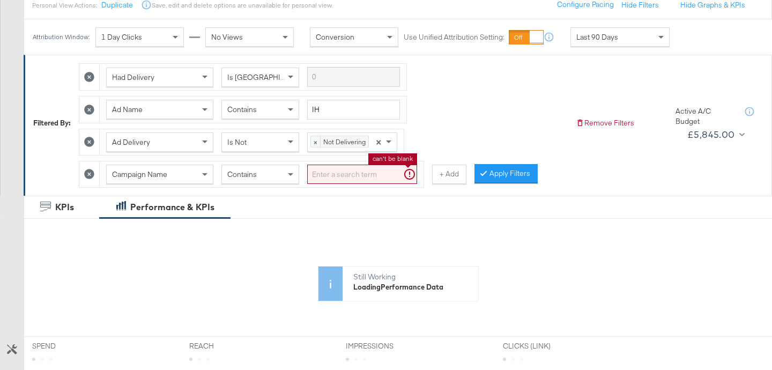 Image resolution: width=772 pixels, height=370 pixels. Describe the element at coordinates (335, 37) in the screenshot. I see `span: Conversion` at that location.